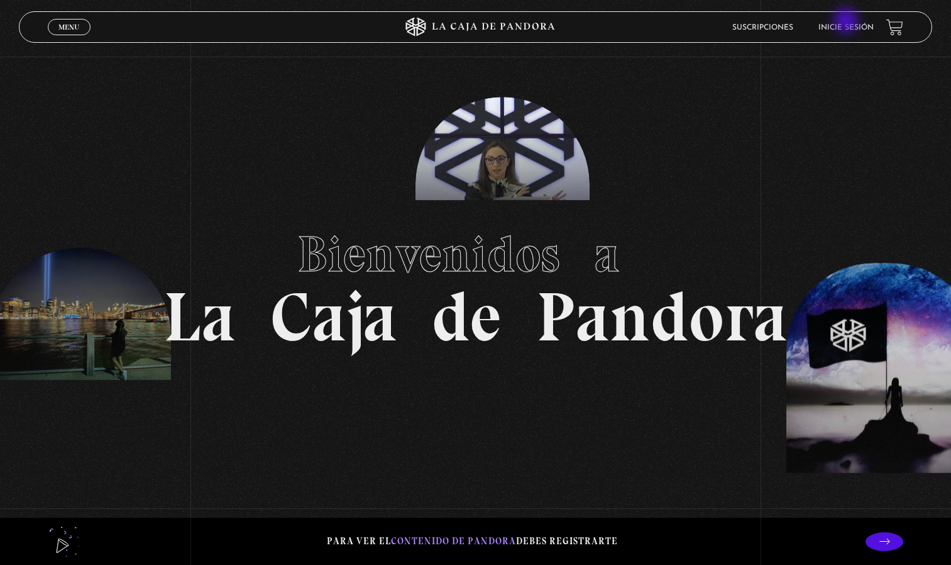 The width and height of the screenshot is (951, 565). What do you see at coordinates (69, 27) in the screenshot?
I see `span: Menu` at bounding box center [69, 27].